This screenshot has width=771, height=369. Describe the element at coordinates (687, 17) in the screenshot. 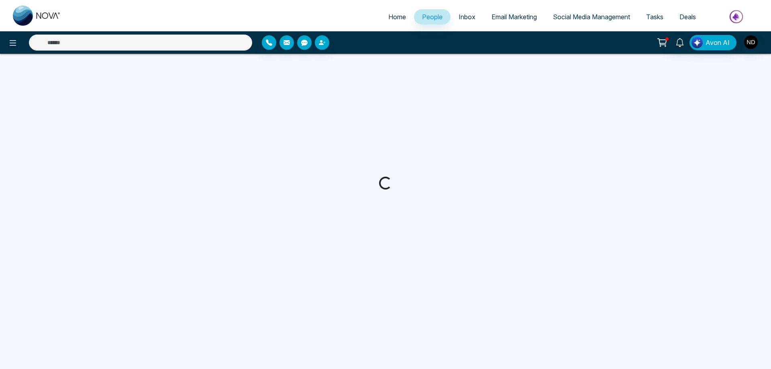

I see `span: Deals` at that location.